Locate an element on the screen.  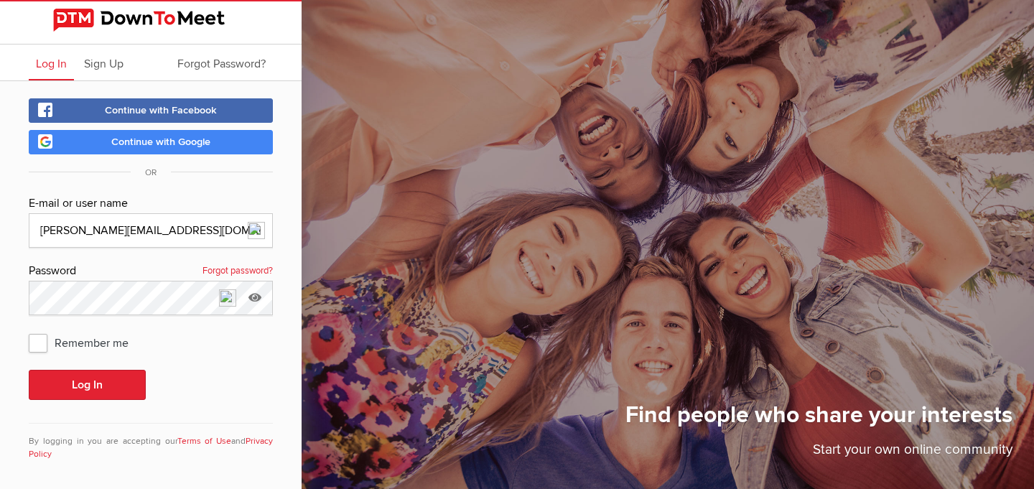
a: Forgot Password? is located at coordinates (221, 62).